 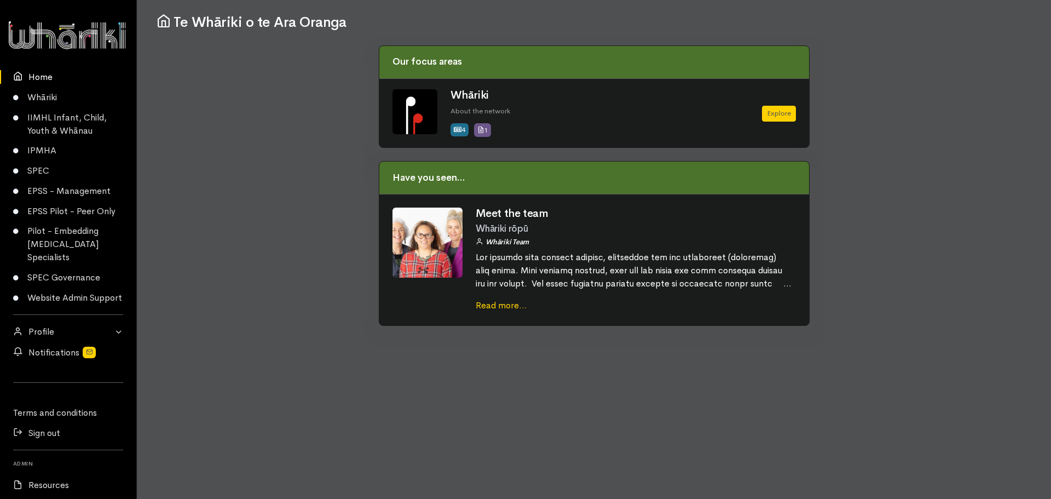 What do you see at coordinates (68, 463) in the screenshot?
I see `h6: Admin` at bounding box center [68, 463].